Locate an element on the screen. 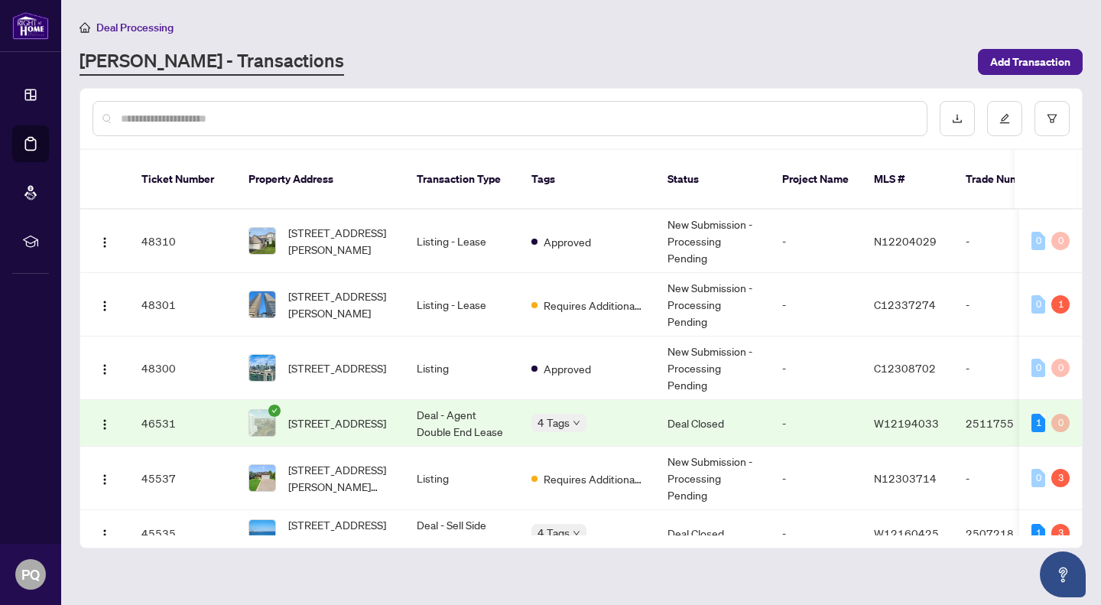  td: 2511755 is located at coordinates (1007, 423).